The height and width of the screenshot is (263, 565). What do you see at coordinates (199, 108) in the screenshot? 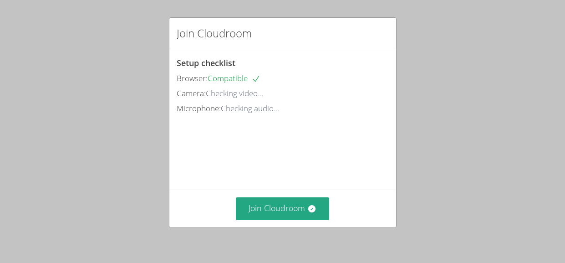
I see `span: Microphone:` at bounding box center [199, 108].